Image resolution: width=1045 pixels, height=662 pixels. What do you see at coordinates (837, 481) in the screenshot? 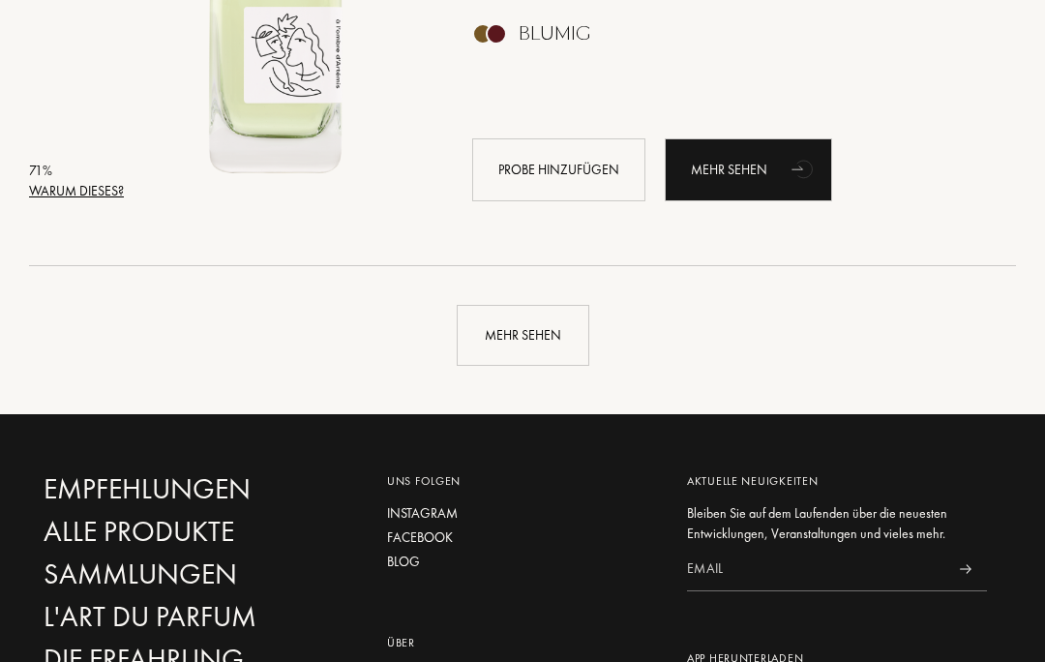
I see `div: Aktuelle Neuigkeiten` at bounding box center [837, 481].